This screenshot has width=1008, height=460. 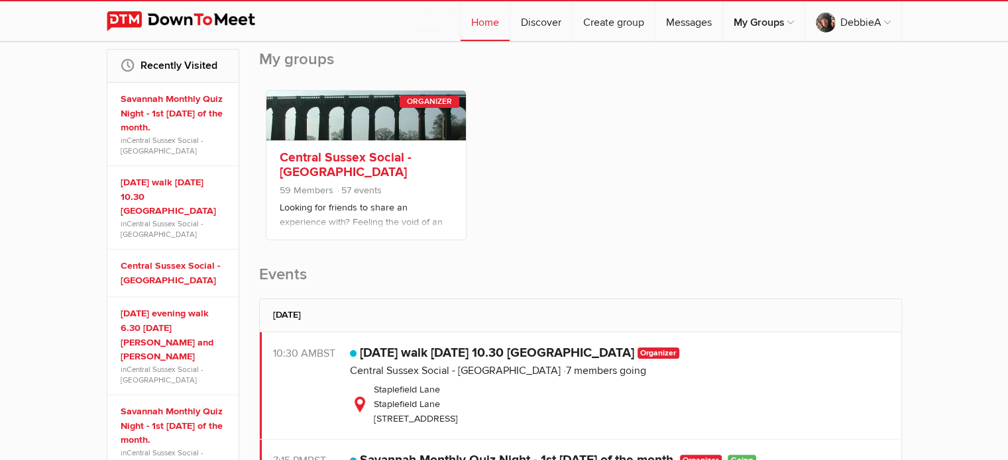 I want to click on a: Messages, so click(x=688, y=21).